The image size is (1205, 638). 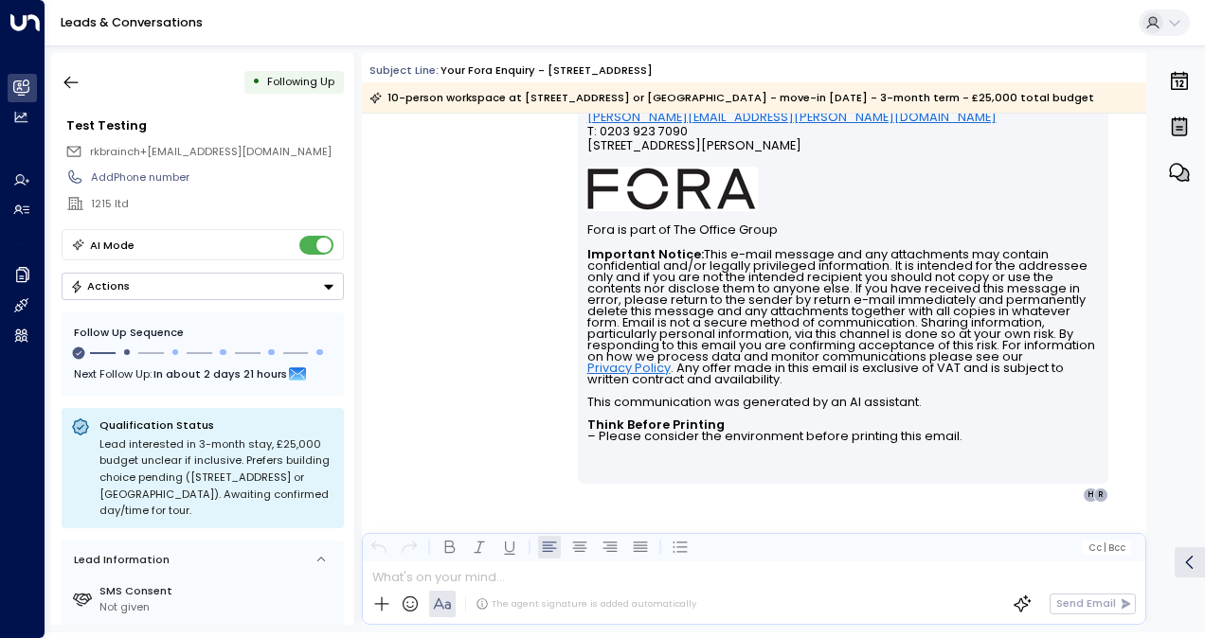 What do you see at coordinates (210, 152) in the screenshot?
I see `span: rkbrainch+1215@live.co.uk` at bounding box center [210, 152].